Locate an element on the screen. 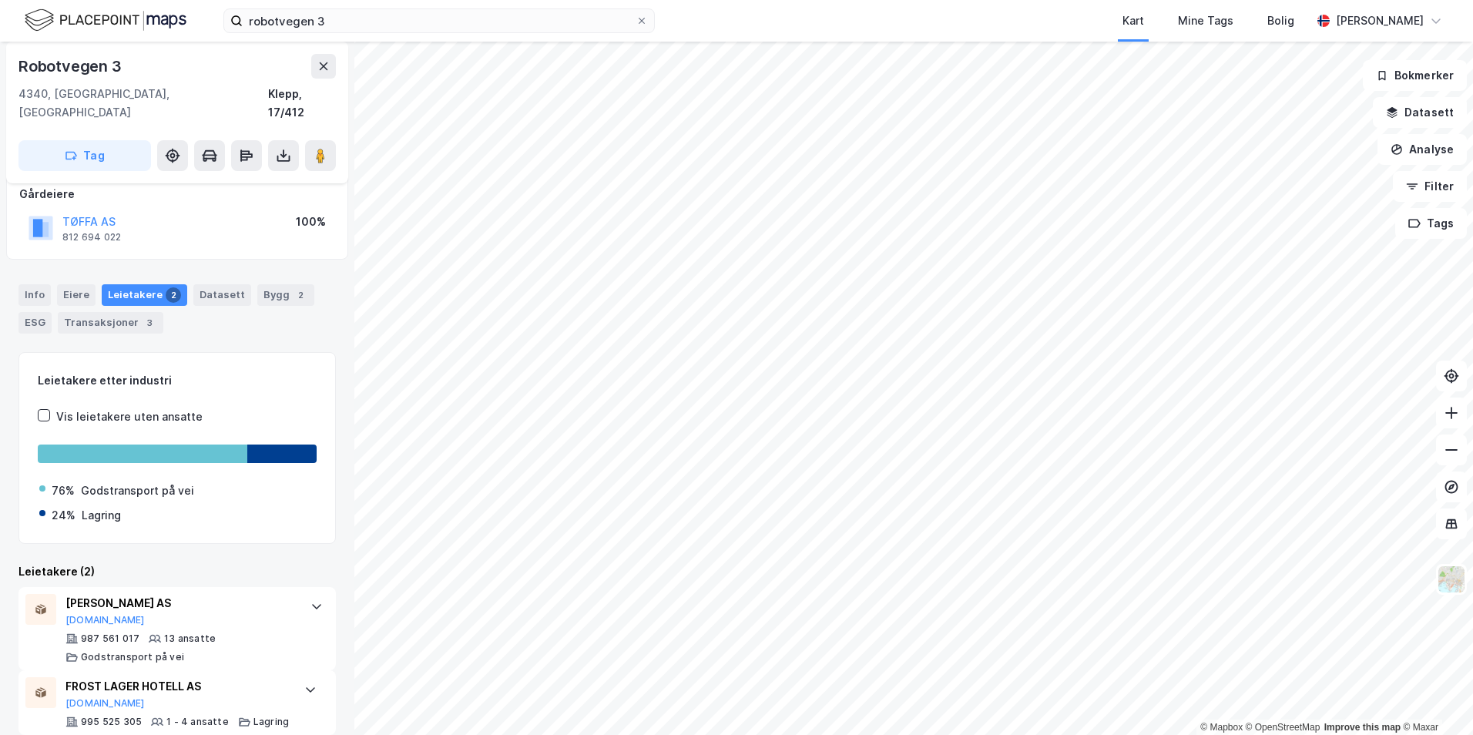 This screenshot has width=1473, height=735. div: Bolig is located at coordinates (1281, 21).